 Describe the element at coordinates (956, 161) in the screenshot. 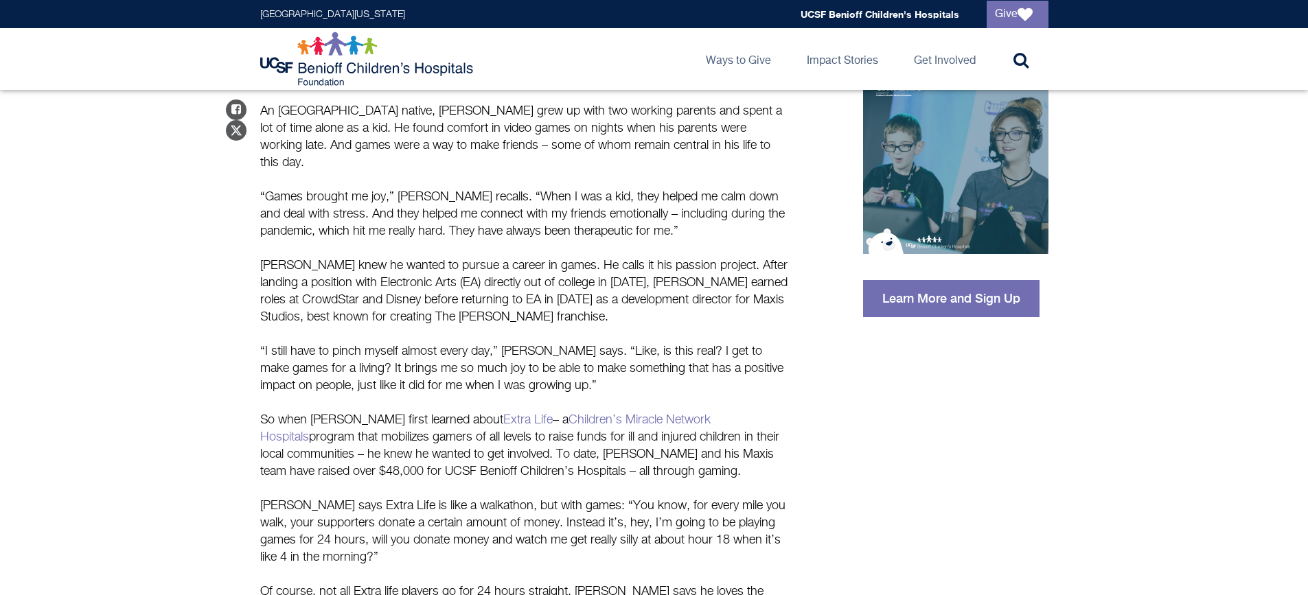

I see `img: Join us for Extra Life` at that location.